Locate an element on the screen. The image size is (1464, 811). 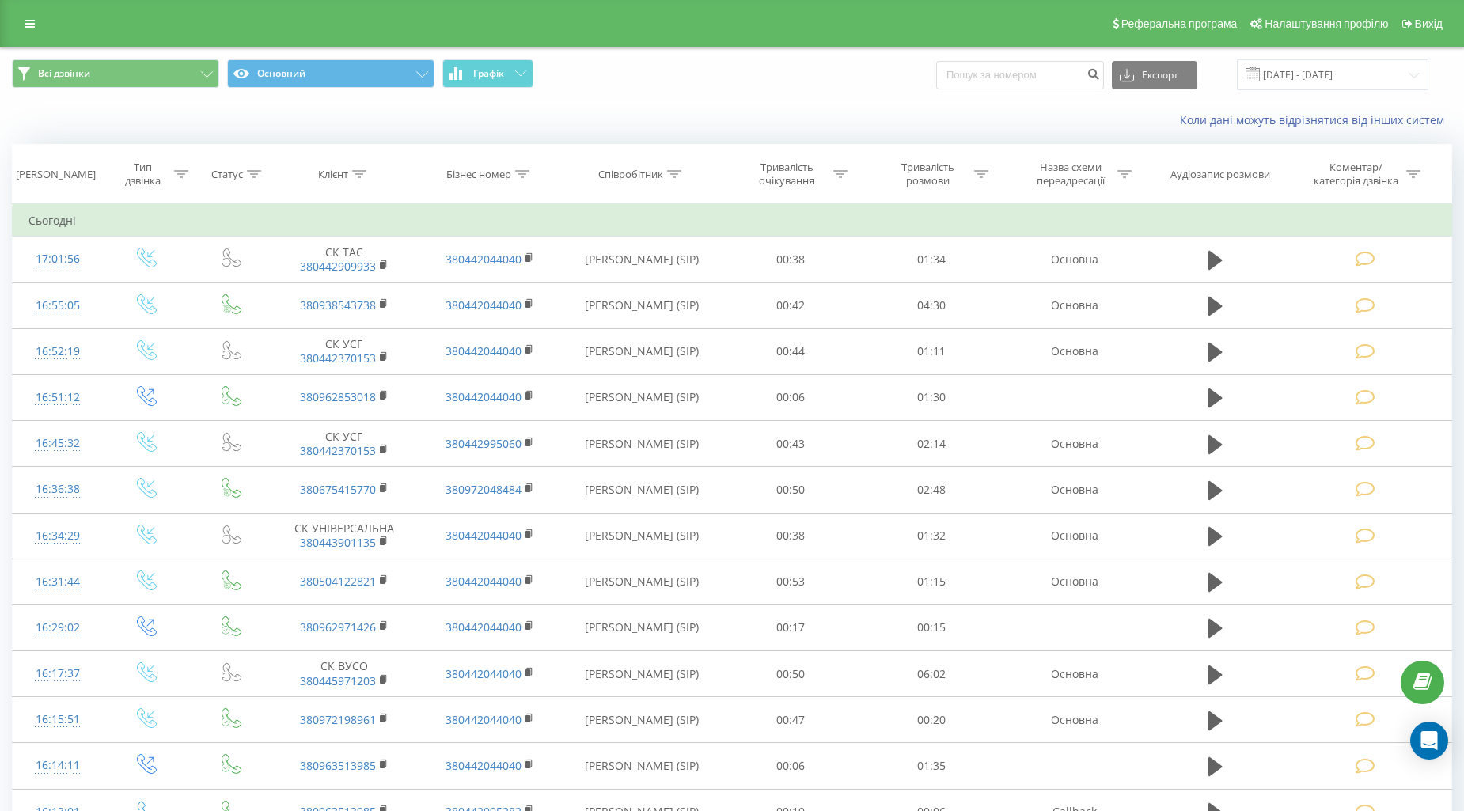
div: Тривалість очікування is located at coordinates (786, 174).